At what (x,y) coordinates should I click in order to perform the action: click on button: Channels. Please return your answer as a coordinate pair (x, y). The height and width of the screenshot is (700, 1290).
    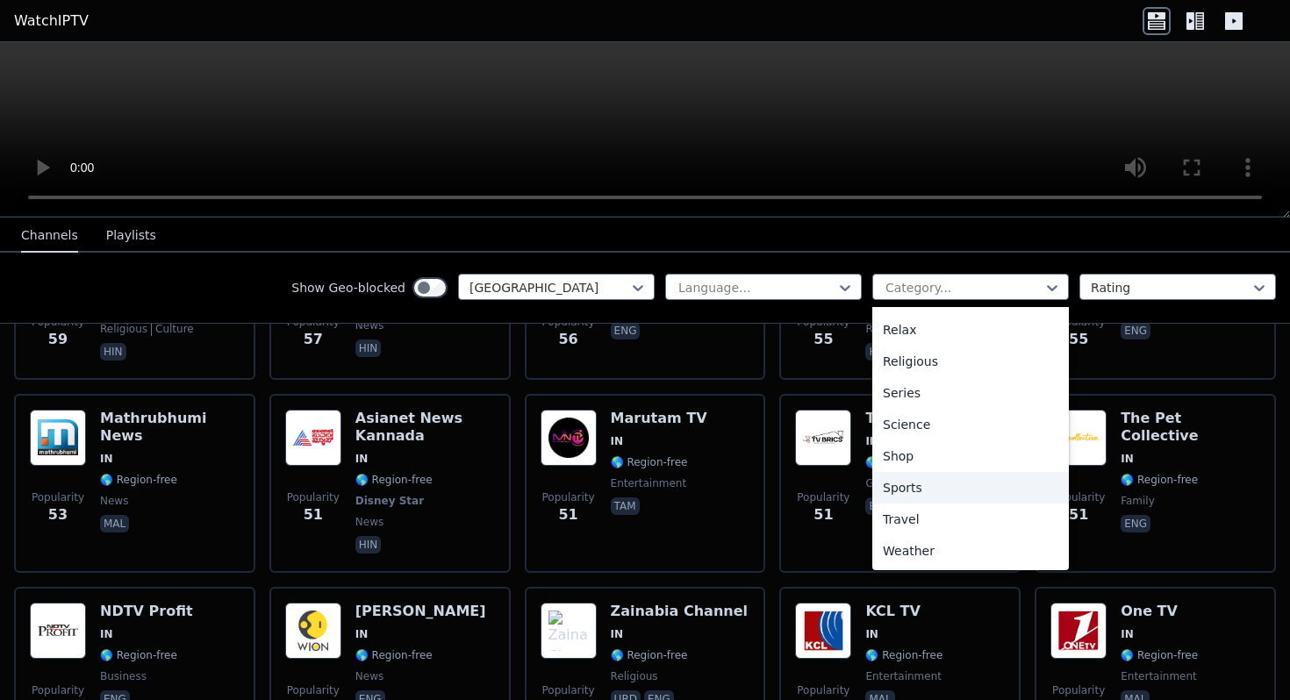
    Looking at the image, I should click on (49, 236).